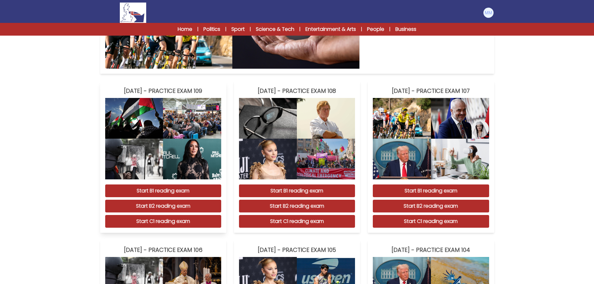 The height and width of the screenshot is (284, 594). I want to click on a: Business, so click(406, 29).